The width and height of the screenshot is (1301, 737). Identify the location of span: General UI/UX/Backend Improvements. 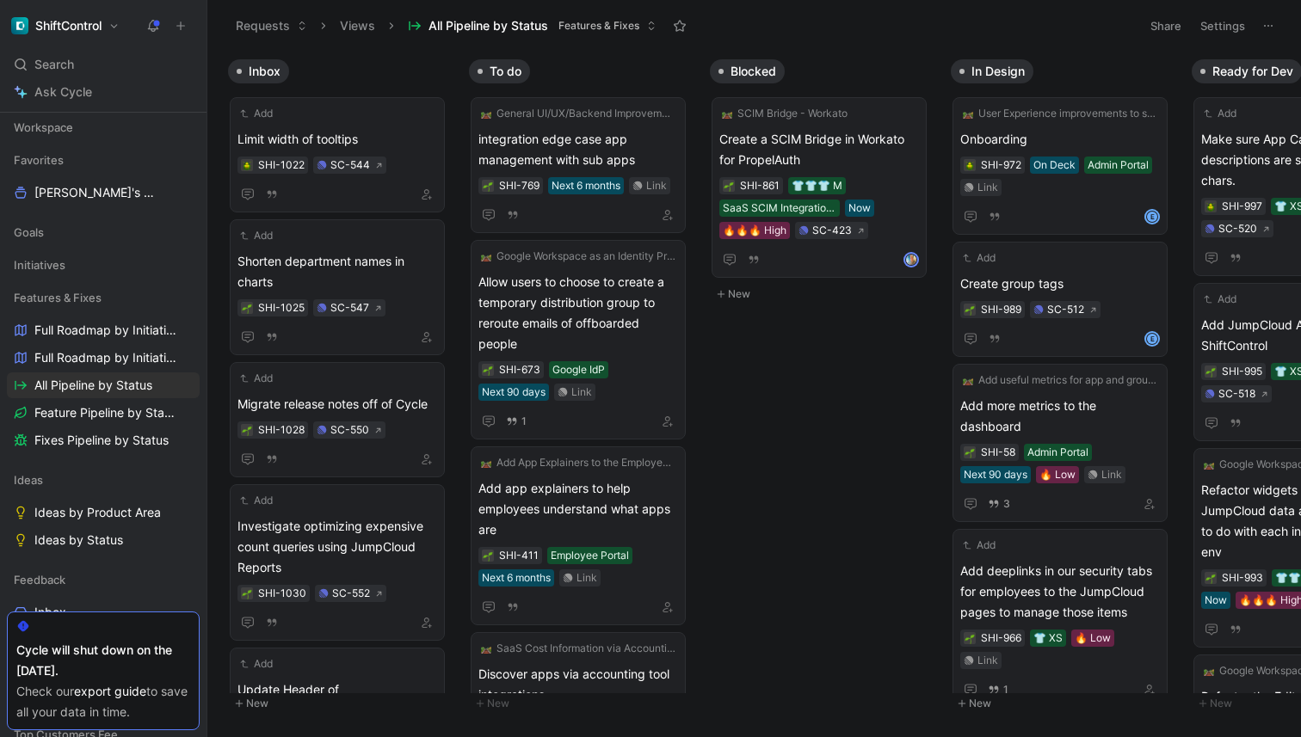
(586, 114).